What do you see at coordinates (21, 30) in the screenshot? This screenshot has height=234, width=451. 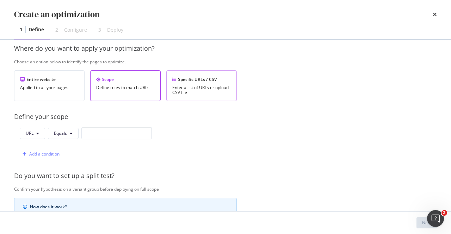 I see `div: 1` at bounding box center [21, 30].